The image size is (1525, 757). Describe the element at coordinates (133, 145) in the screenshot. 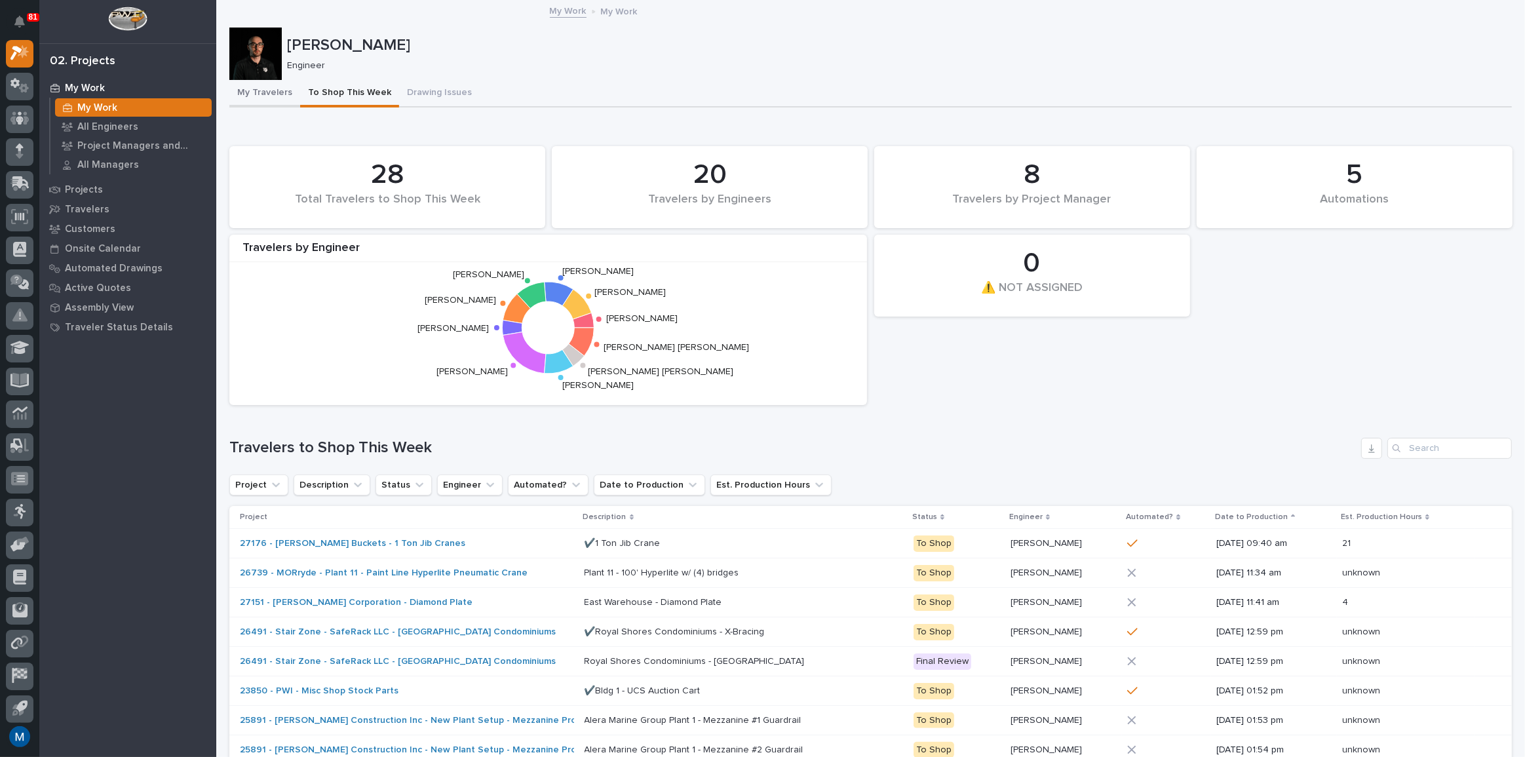

I see `a: Project Managers and Engineers` at that location.